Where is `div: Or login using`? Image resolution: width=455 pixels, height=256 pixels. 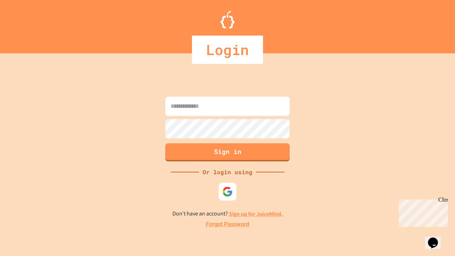 div: Or login using is located at coordinates (228, 172).